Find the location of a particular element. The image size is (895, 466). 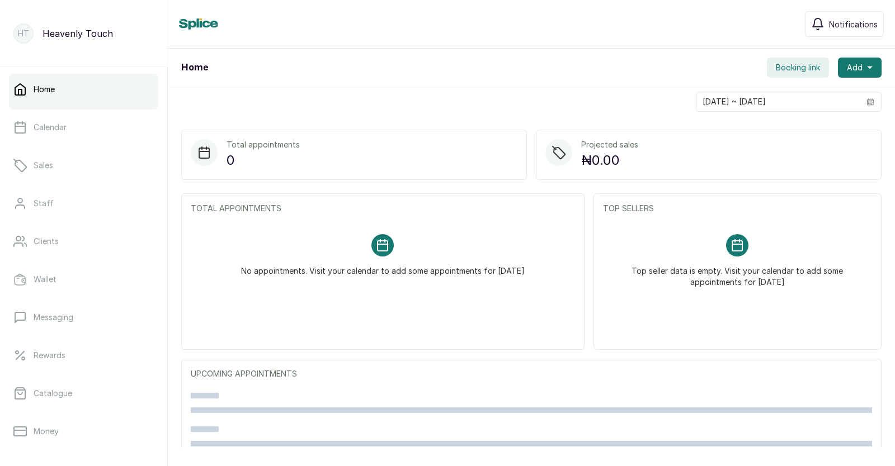

span: Notifications is located at coordinates (853, 24).